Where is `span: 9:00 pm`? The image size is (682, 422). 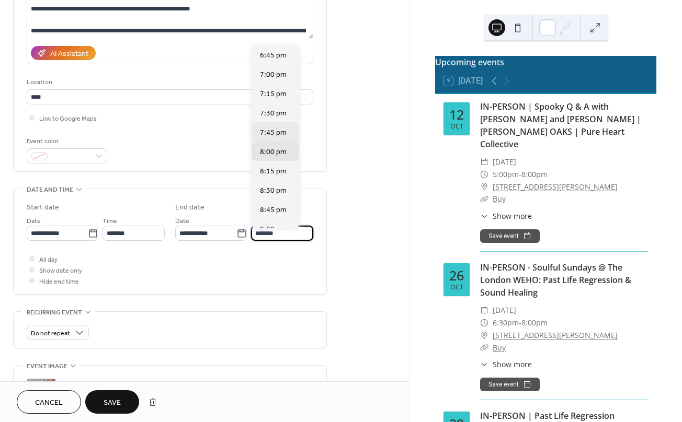 span: 9:00 pm is located at coordinates (273, 229).